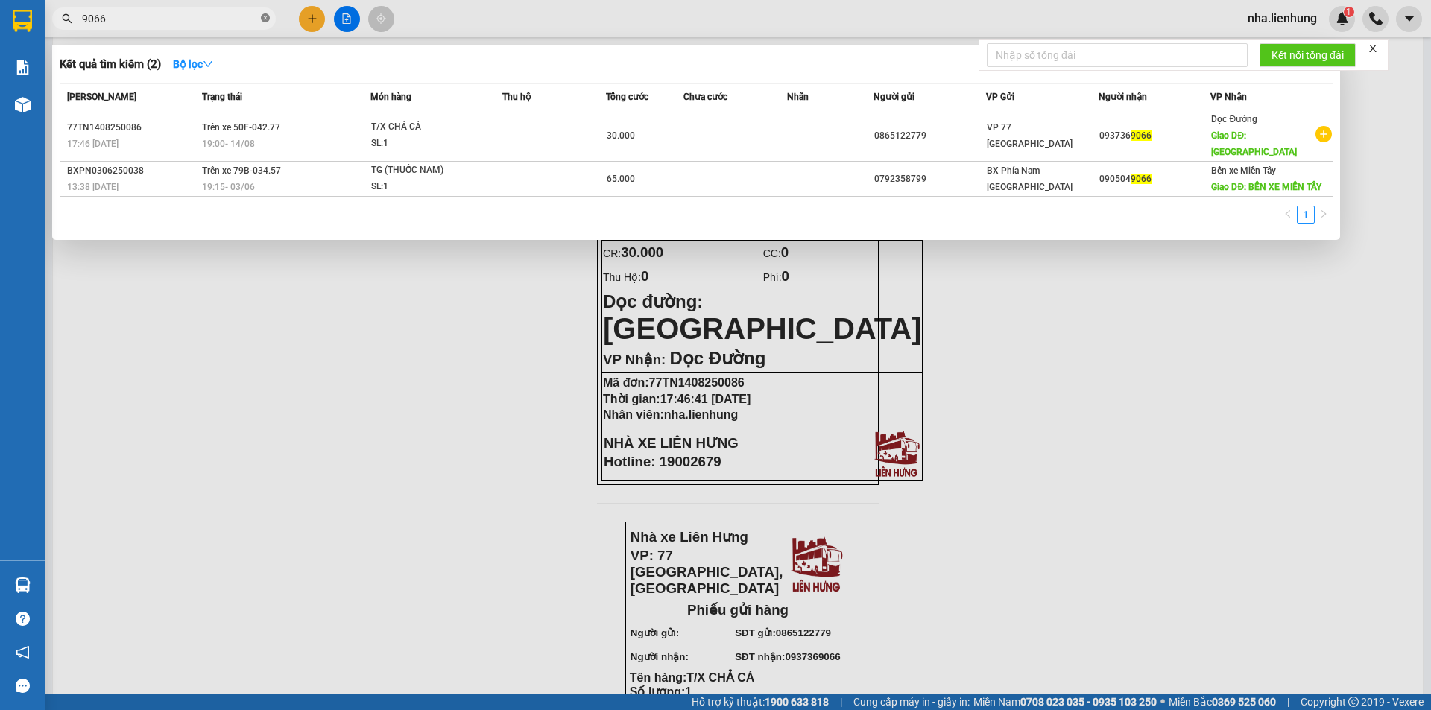 This screenshot has height=710, width=1431. What do you see at coordinates (894, 97) in the screenshot?
I see `span: Người gửi` at bounding box center [894, 97].